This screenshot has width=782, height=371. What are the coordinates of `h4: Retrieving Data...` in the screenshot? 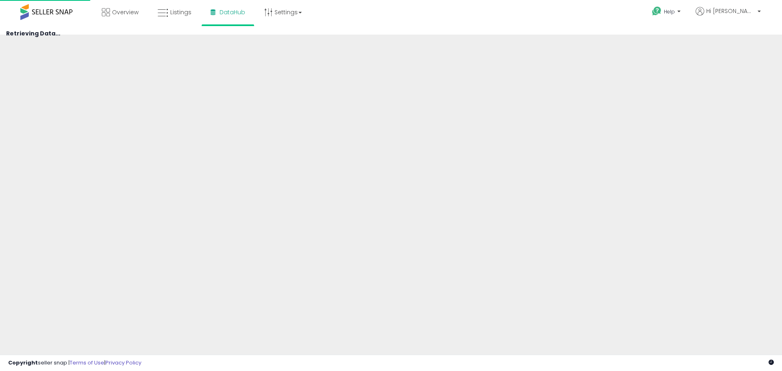 It's located at (391, 33).